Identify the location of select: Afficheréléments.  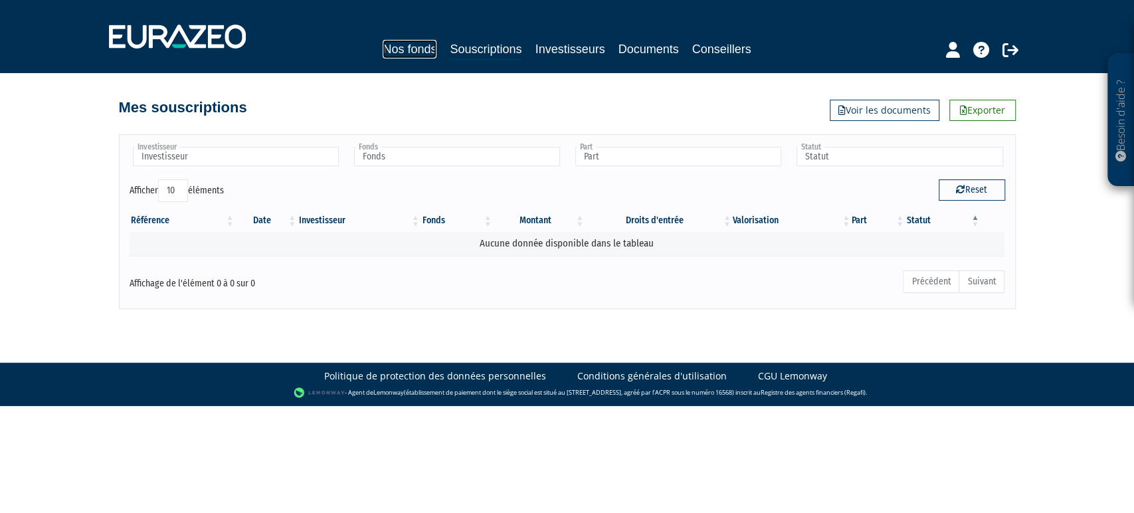
(173, 191).